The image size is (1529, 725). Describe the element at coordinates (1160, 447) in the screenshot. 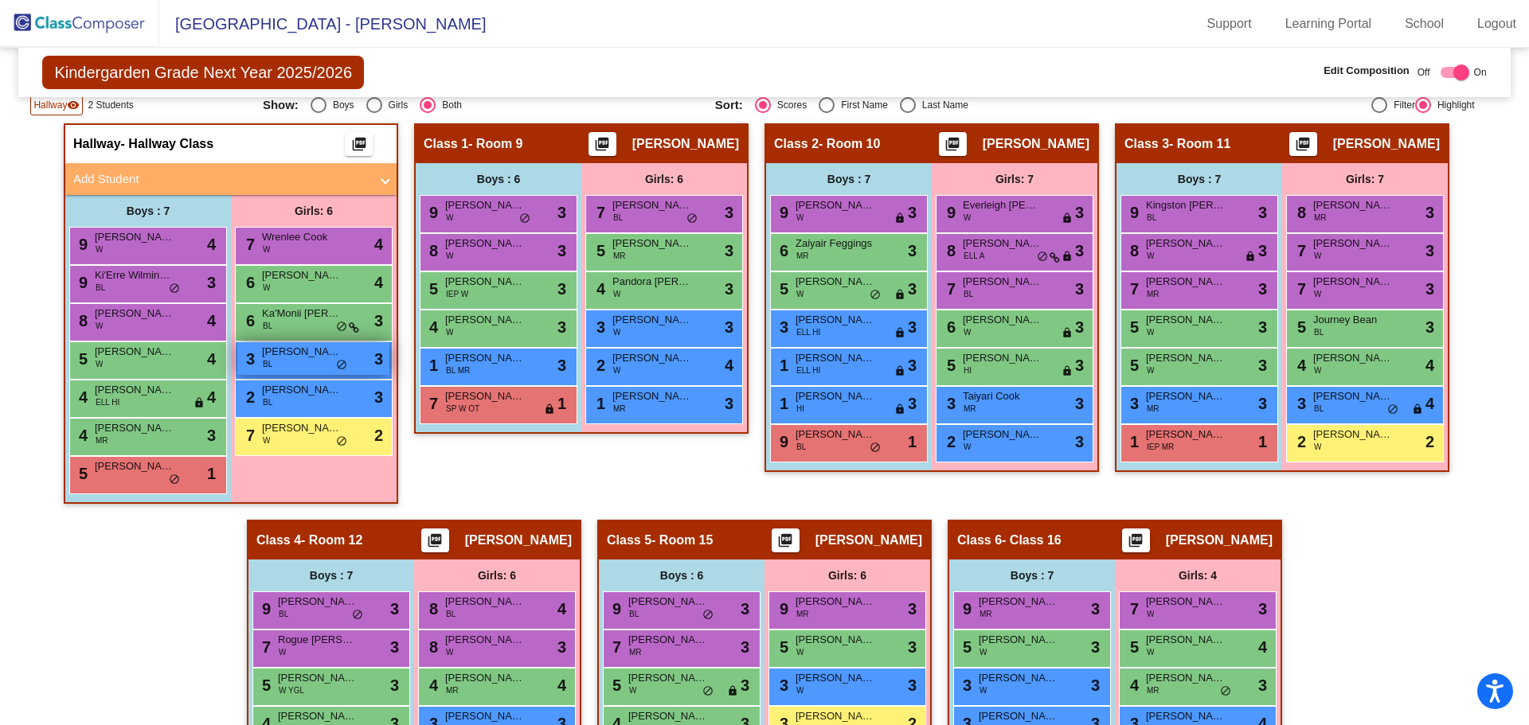

I see `span: IEP MR` at that location.